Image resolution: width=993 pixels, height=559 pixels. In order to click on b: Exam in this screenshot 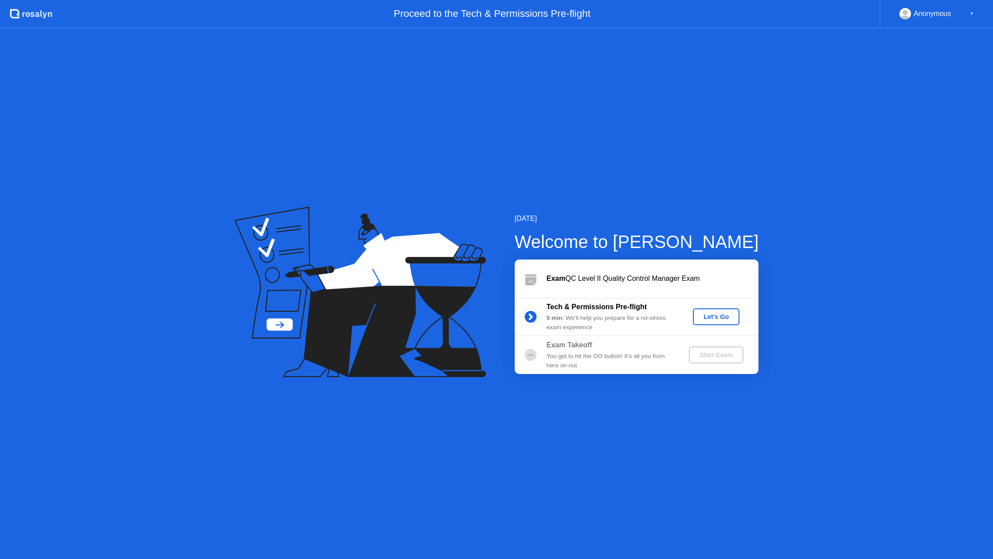, I will do `click(556, 278)`.